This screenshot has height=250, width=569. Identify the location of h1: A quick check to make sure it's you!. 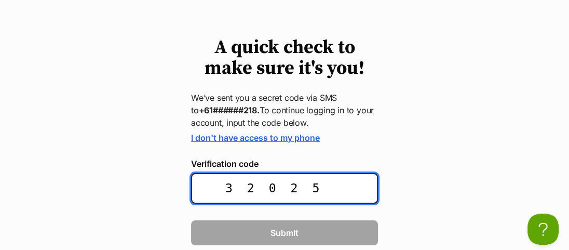
(285, 58).